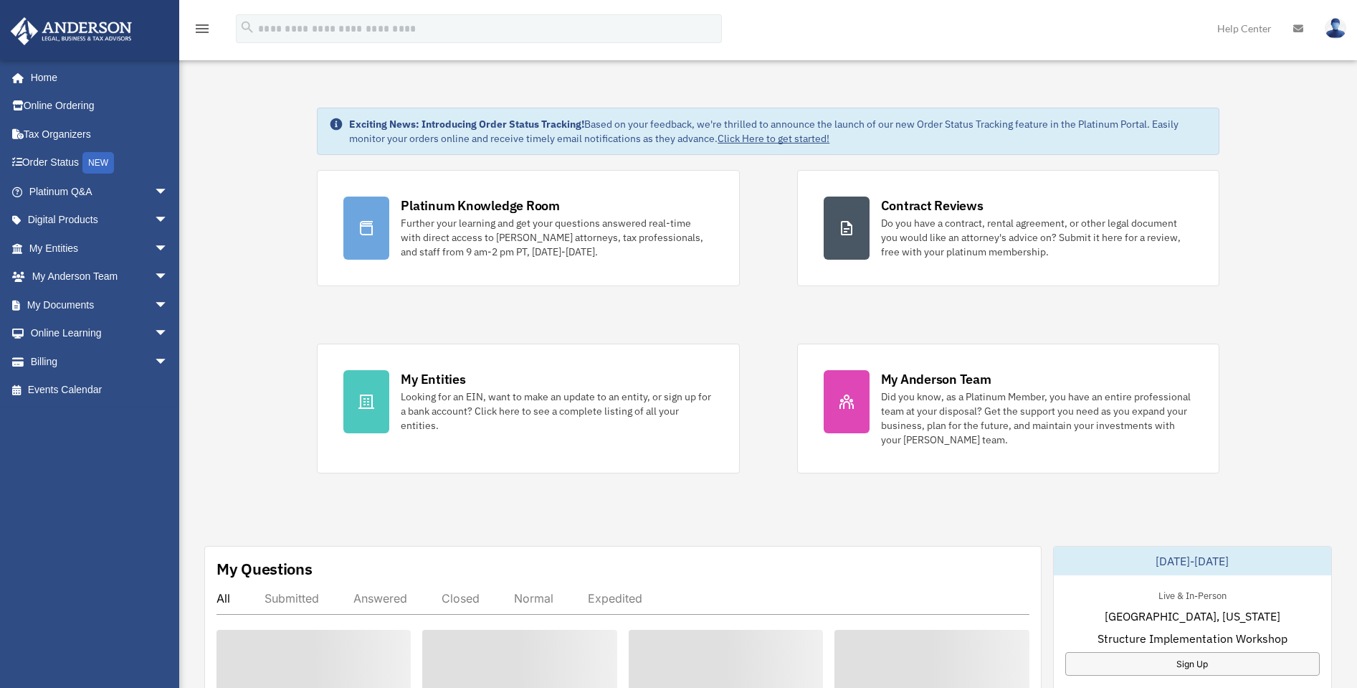 The height and width of the screenshot is (688, 1357). What do you see at coordinates (1037, 418) in the screenshot?
I see `div: Did you know, as a Platinum Member, you have an entire professional team at your disposal? Get th...` at bounding box center [1037, 418].